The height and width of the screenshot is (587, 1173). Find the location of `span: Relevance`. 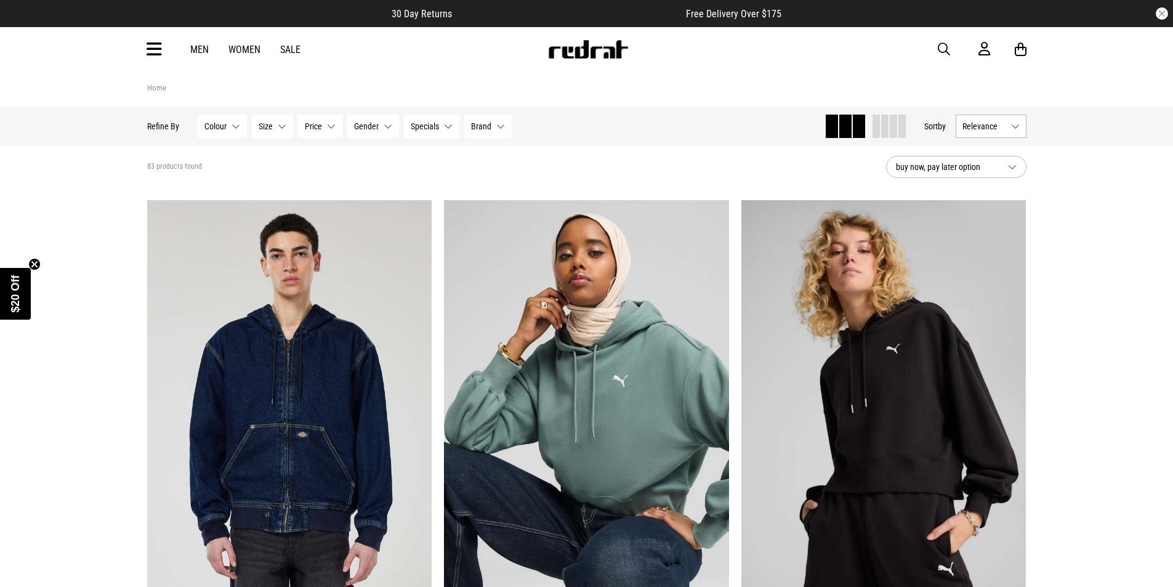

span: Relevance is located at coordinates (984, 126).